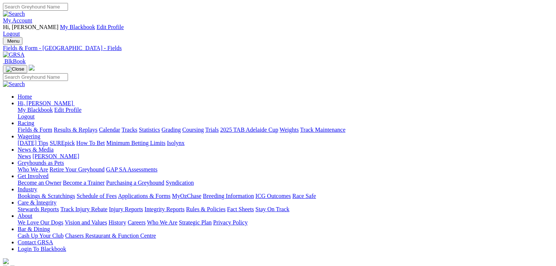  Describe the element at coordinates (144, 196) in the screenshot. I see `a: Applications & Forms` at that location.